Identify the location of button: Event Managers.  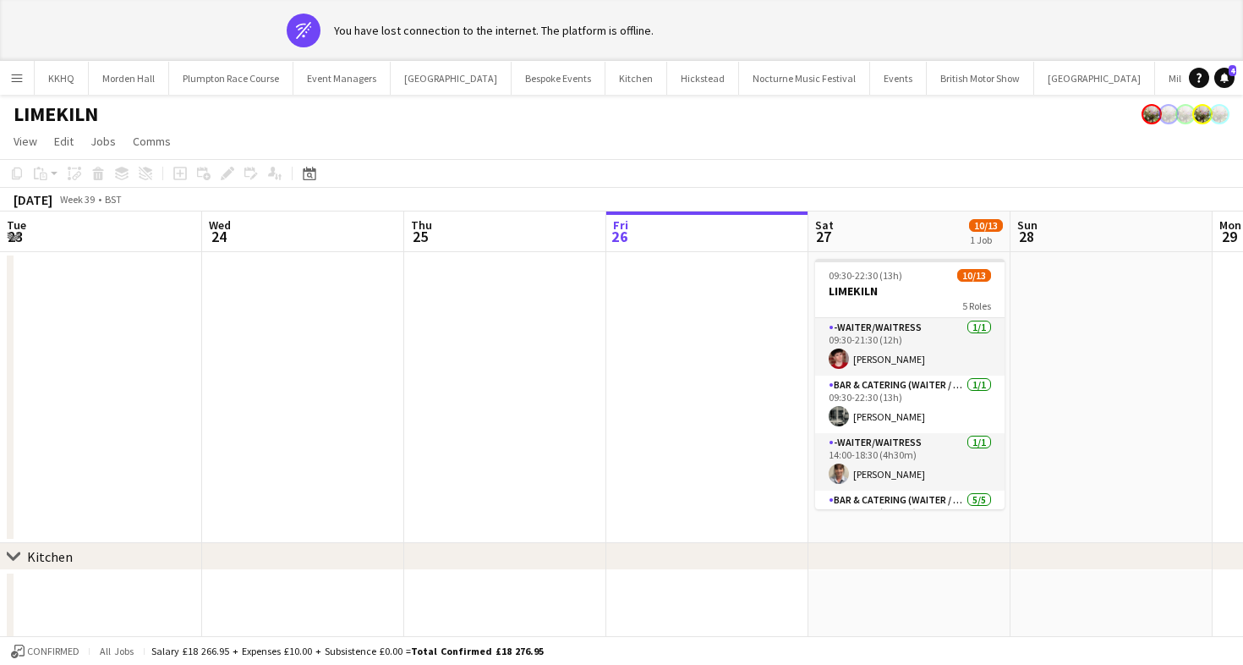
(342, 78).